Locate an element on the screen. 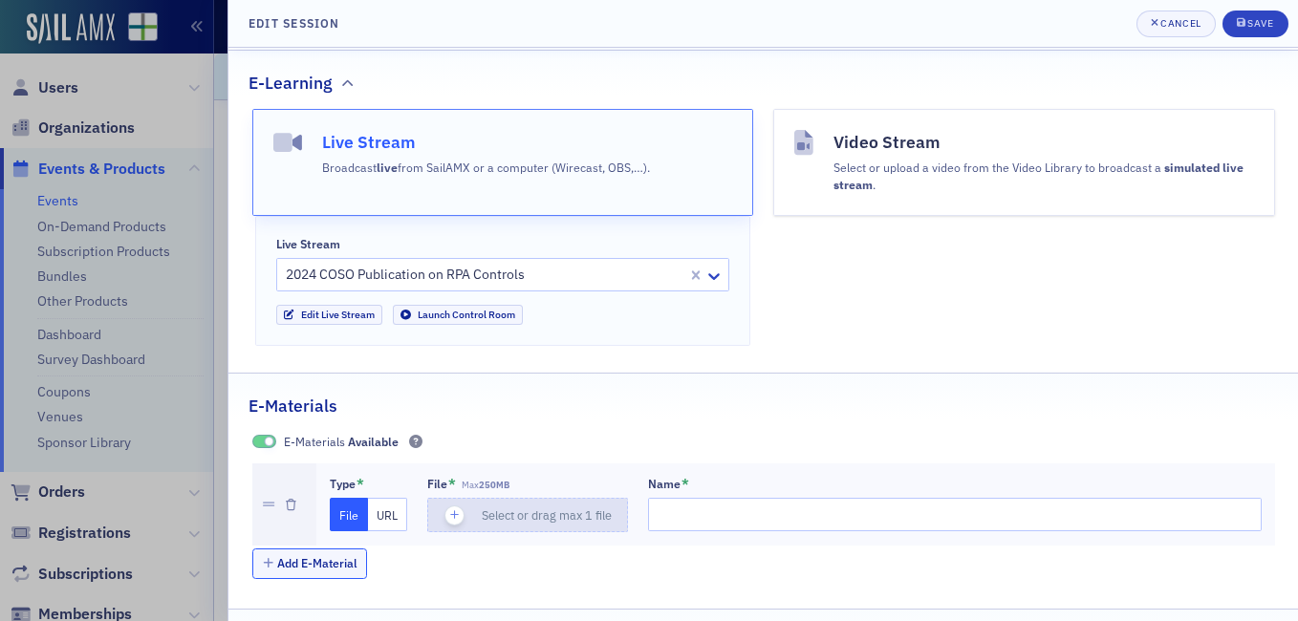  strong: live is located at coordinates (387, 167).